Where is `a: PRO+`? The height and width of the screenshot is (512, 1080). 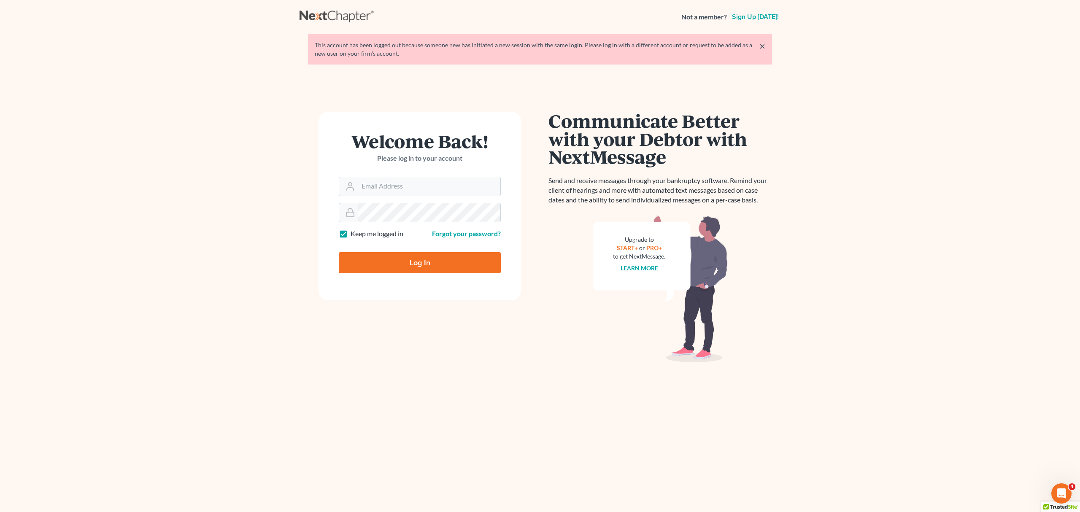 a: PRO+ is located at coordinates (654, 248).